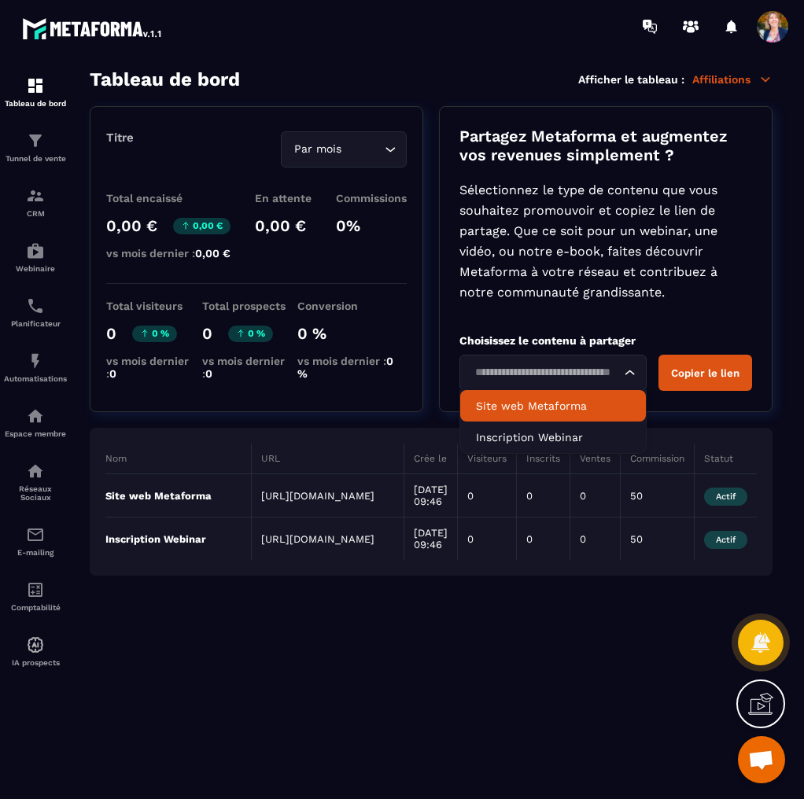 The image size is (804, 799). I want to click on th: Crée le, so click(431, 458).